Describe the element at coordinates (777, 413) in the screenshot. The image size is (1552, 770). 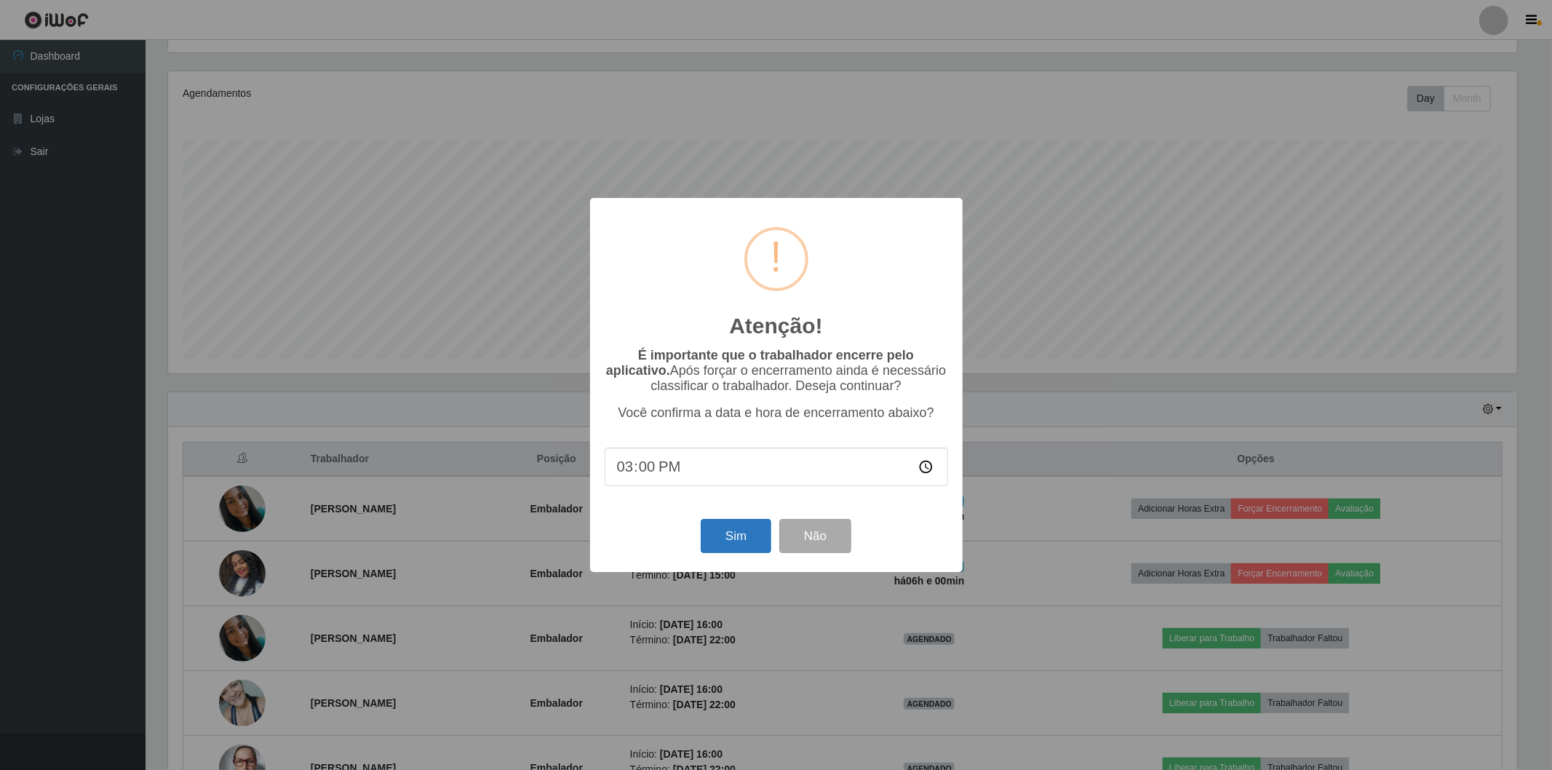
I see `p: Você confirma a data e hora de encerramento abaixo?` at that location.